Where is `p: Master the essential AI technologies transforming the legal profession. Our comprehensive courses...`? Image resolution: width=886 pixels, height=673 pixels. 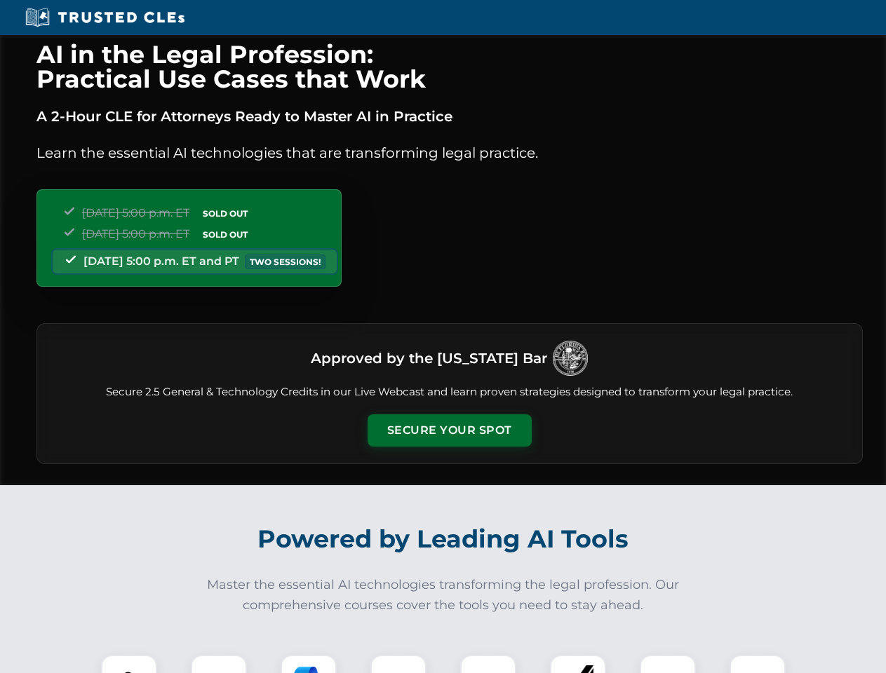
p: Master the essential AI technologies transforming the legal profession. Our comprehensive courses... is located at coordinates (443, 596).